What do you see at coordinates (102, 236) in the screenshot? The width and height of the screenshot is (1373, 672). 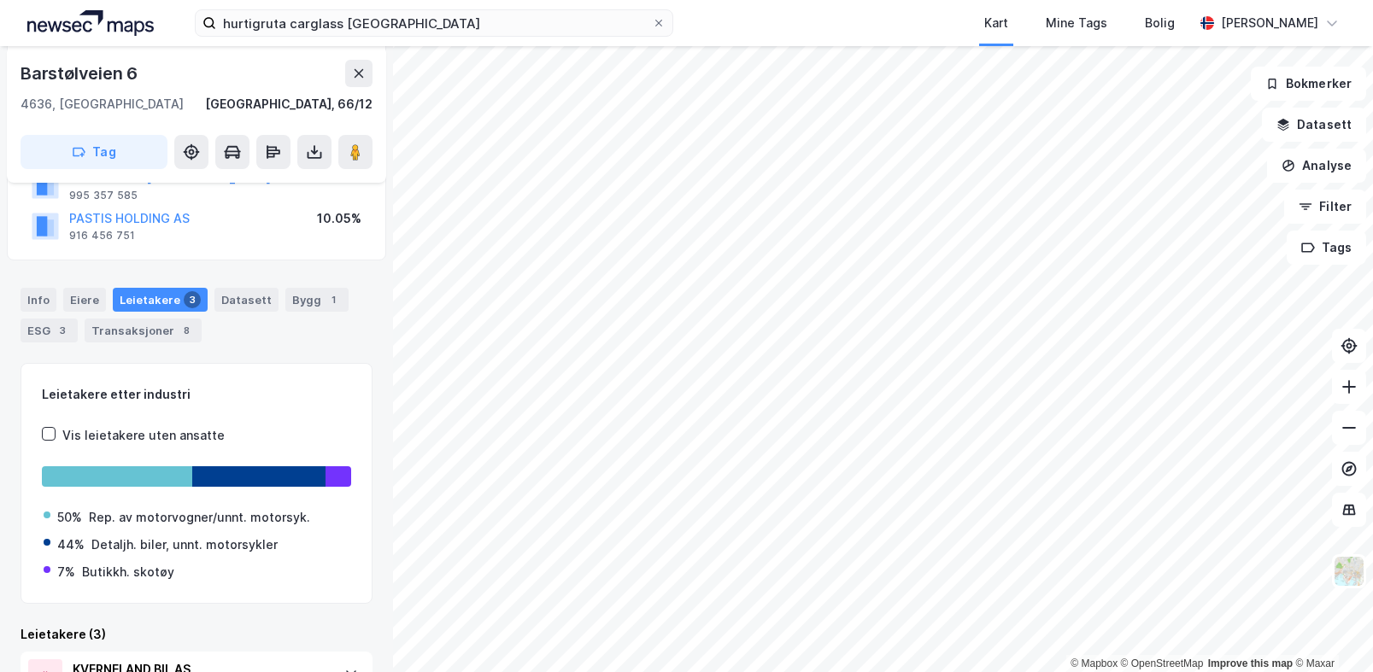 I see `div: 916 456 751` at bounding box center [102, 236].